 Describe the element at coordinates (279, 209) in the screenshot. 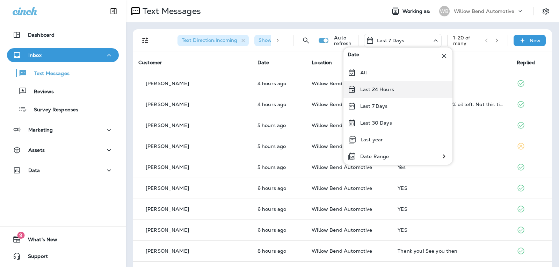

I see `p: Sep 16, 2025 11:16 AM` at that location.